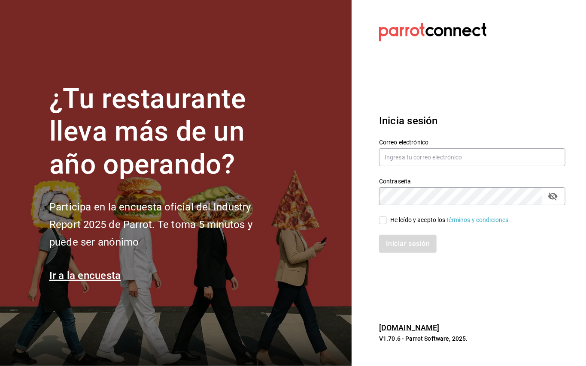 The width and height of the screenshot is (586, 366). What do you see at coordinates (472, 142) in the screenshot?
I see `label: Correo electrónico` at bounding box center [472, 142].